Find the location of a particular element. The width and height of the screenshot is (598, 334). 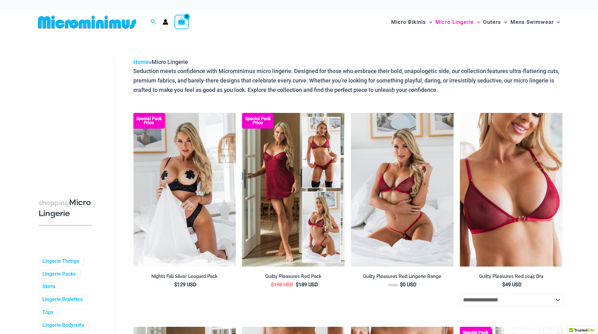

span: From: is located at coordinates (393, 285).